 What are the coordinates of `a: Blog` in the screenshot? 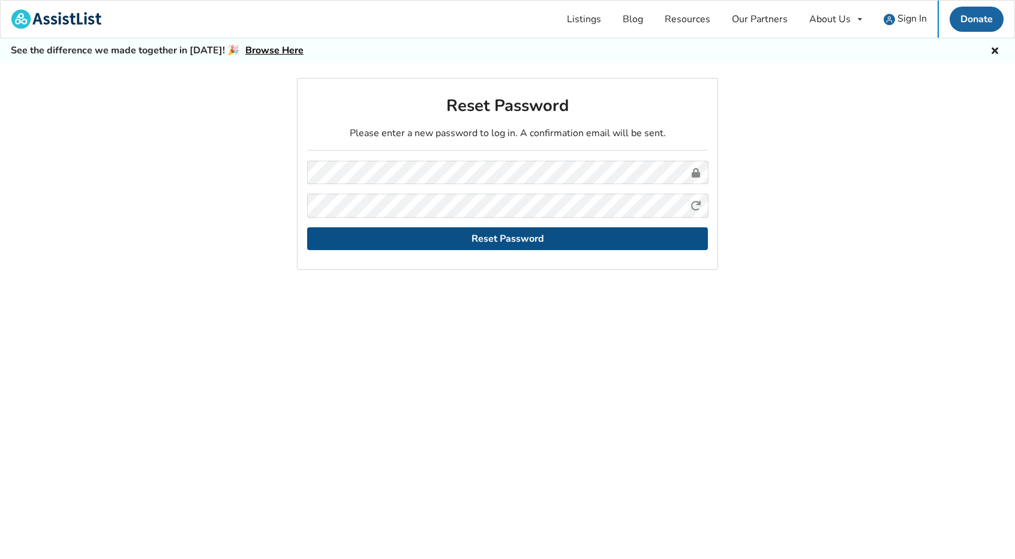 It's located at (633, 19).